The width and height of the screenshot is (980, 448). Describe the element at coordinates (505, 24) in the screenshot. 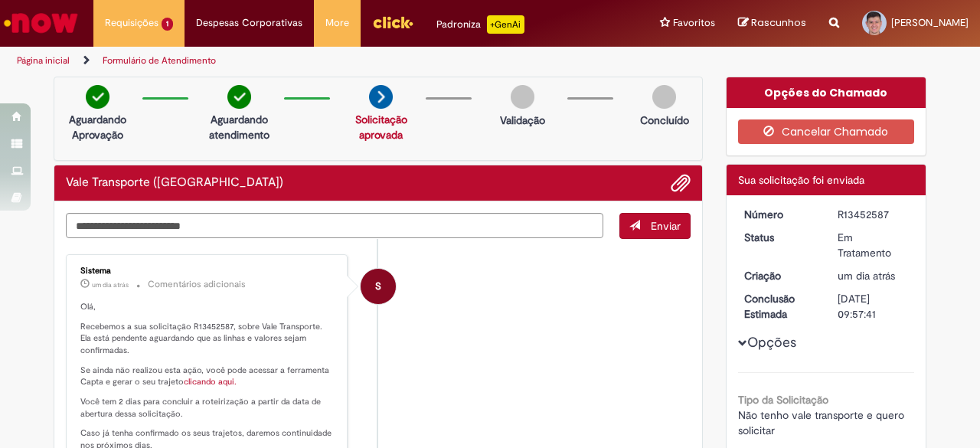

I see `p: +GenAi` at that location.